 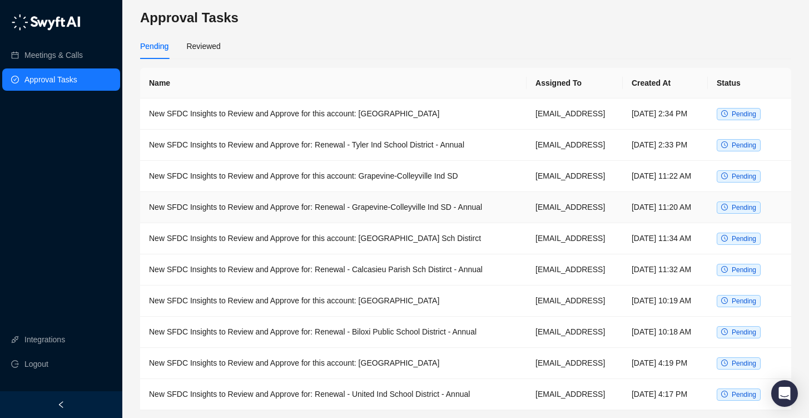 I want to click on td: New SFDC Insights to Review and Approve for: Renewal - United Ind School District - Annual, so click(x=333, y=394).